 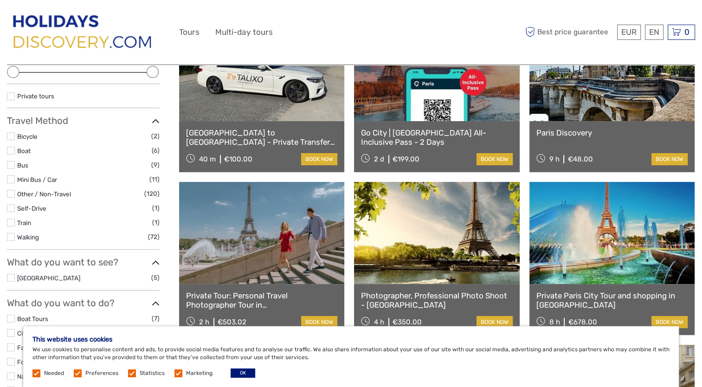 I want to click on label: Needed, so click(x=54, y=373).